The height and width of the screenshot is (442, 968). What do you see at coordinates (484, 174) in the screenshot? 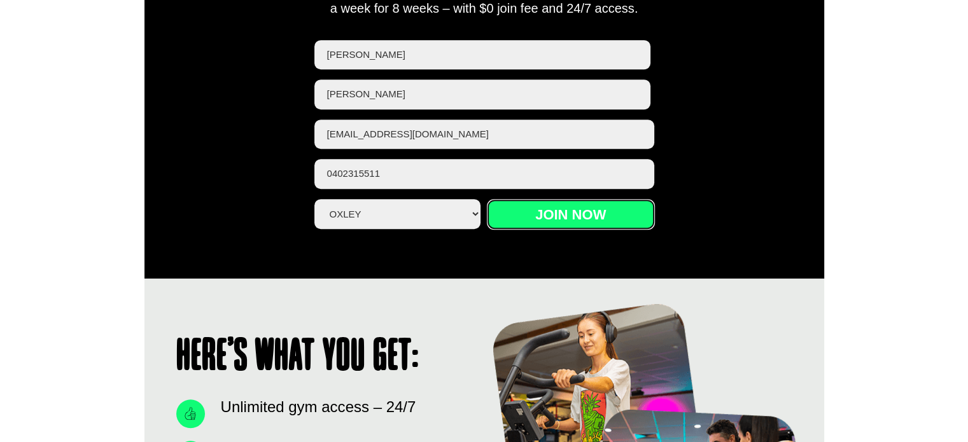
I see `input: Phone *` at bounding box center [484, 174].